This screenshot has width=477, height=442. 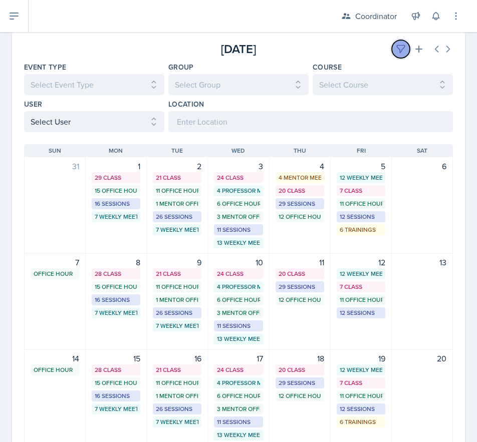 What do you see at coordinates (55, 151) in the screenshot?
I see `span: Sun` at bounding box center [55, 151].